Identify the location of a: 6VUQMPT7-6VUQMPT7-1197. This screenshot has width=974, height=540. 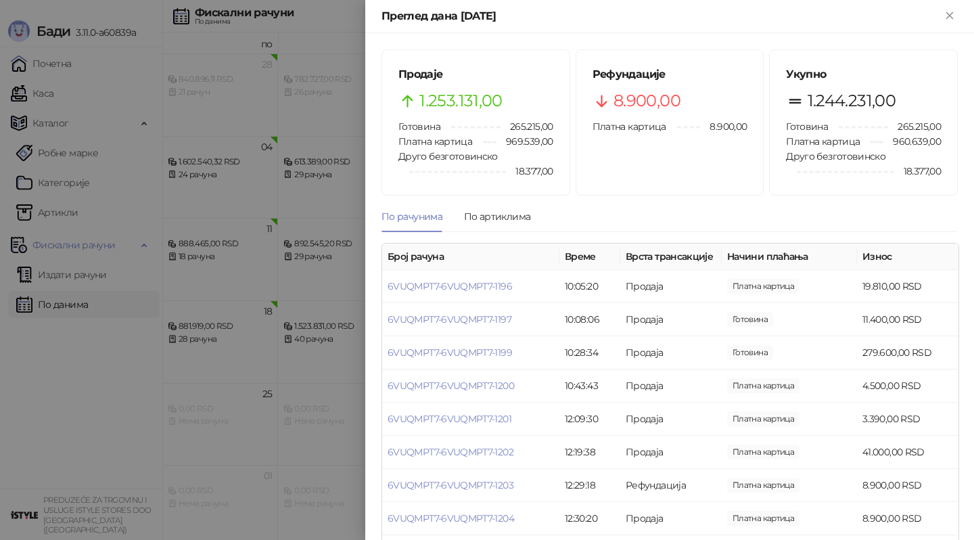
(449, 319).